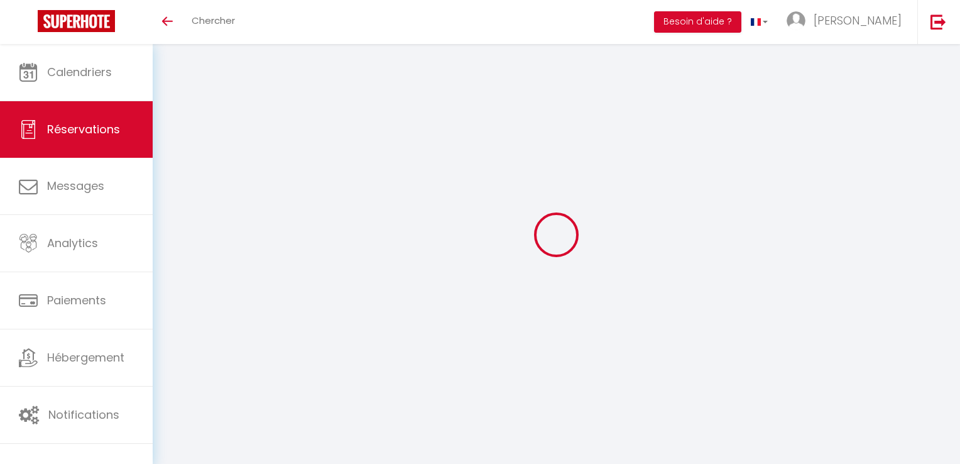 The image size is (960, 464). What do you see at coordinates (213, 20) in the screenshot?
I see `span: Chercher` at bounding box center [213, 20].